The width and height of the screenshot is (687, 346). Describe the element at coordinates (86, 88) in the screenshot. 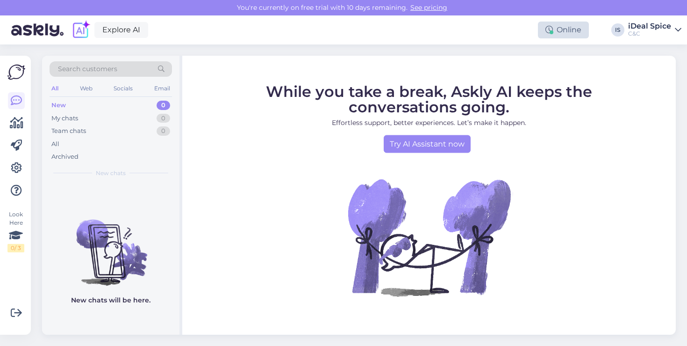

I see `div: Web` at that location.